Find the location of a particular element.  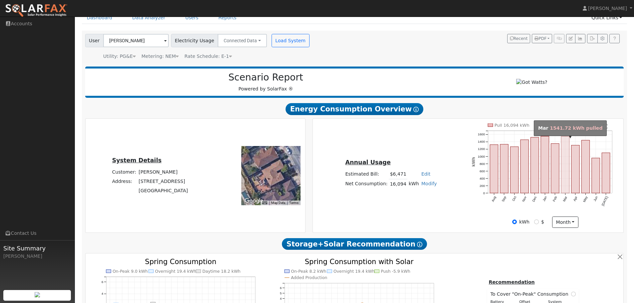

text: Aug is located at coordinates (494, 199).